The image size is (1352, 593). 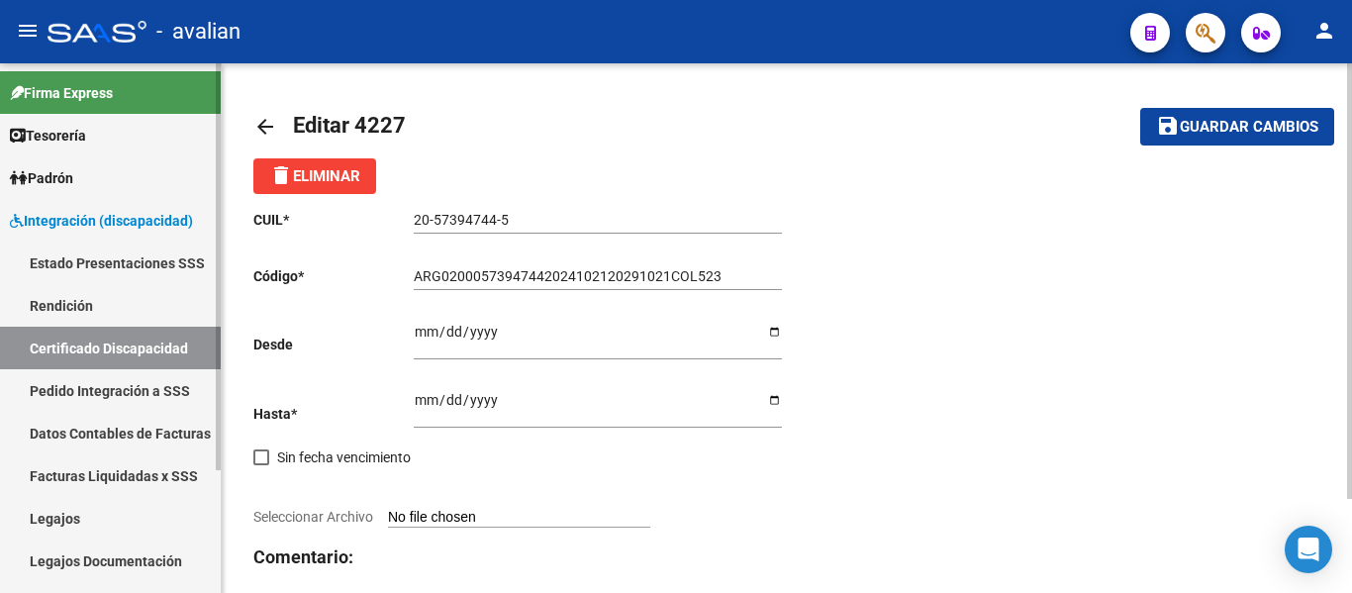 I want to click on p: CUIL, so click(x=334, y=220).